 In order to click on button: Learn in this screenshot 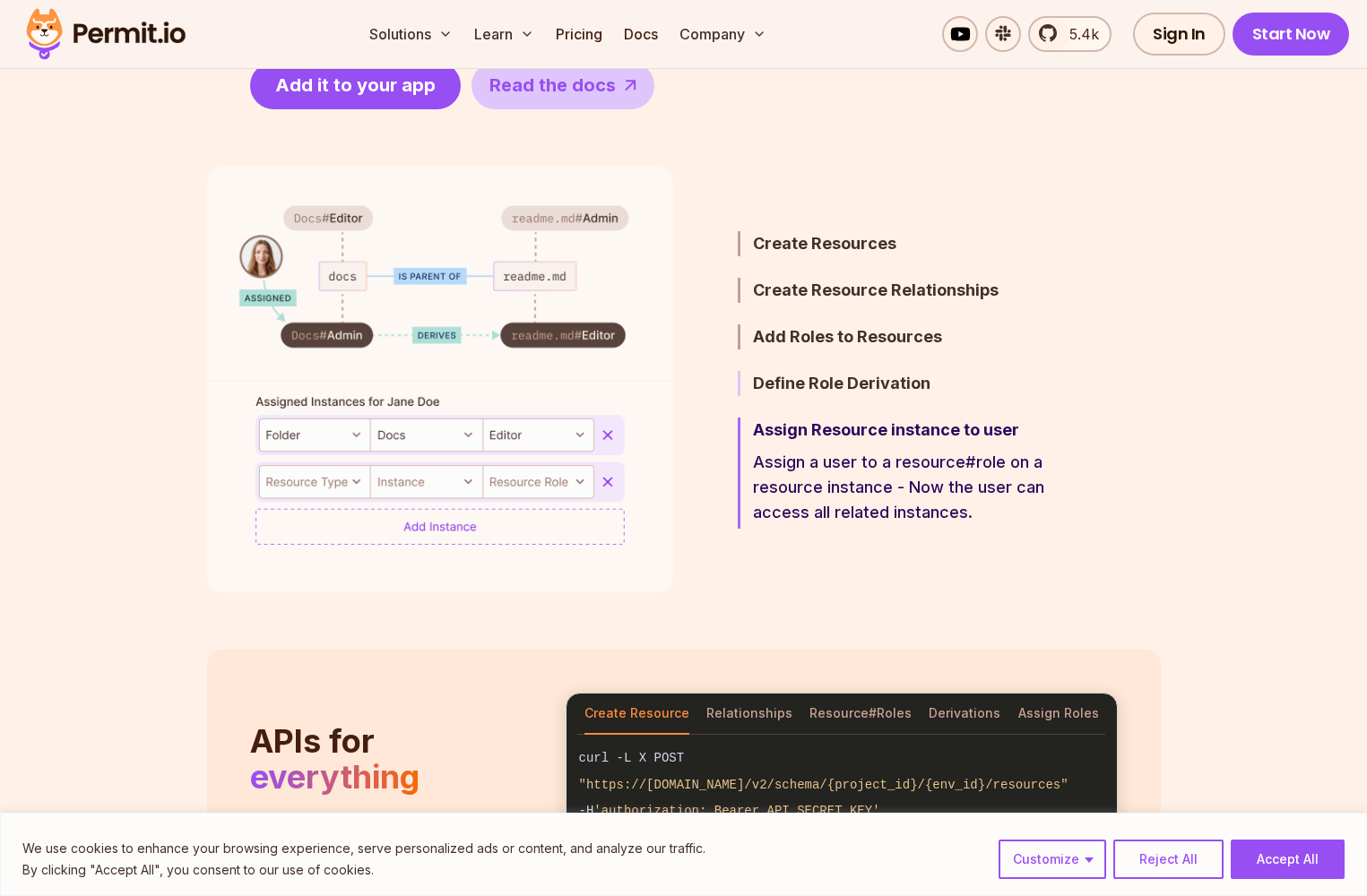, I will do `click(503, 34)`.